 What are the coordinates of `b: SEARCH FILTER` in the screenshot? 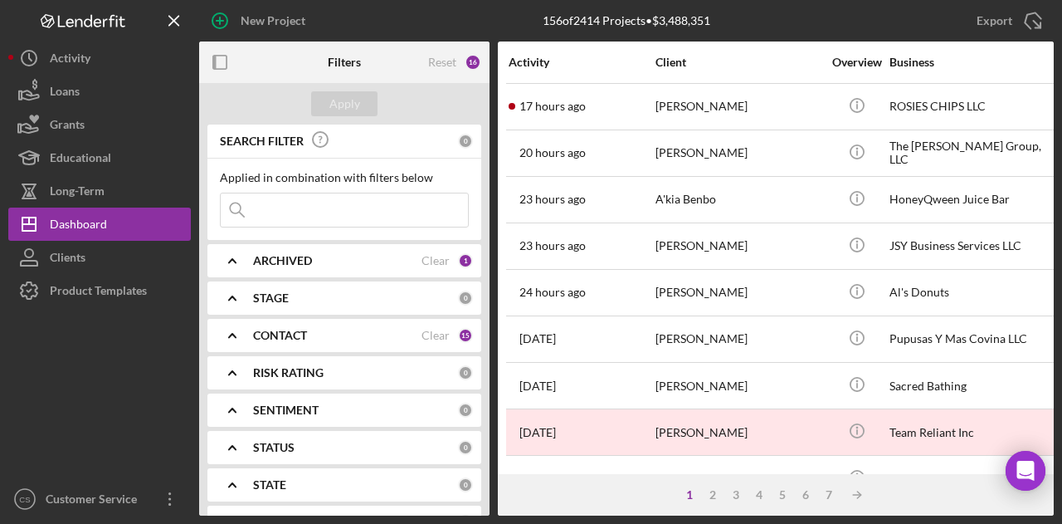 It's located at (261, 141).